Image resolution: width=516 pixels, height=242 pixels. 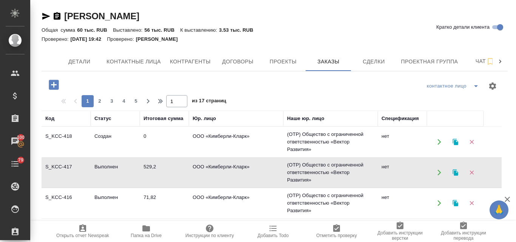 I want to click on p: Выставлено:, so click(x=128, y=30).